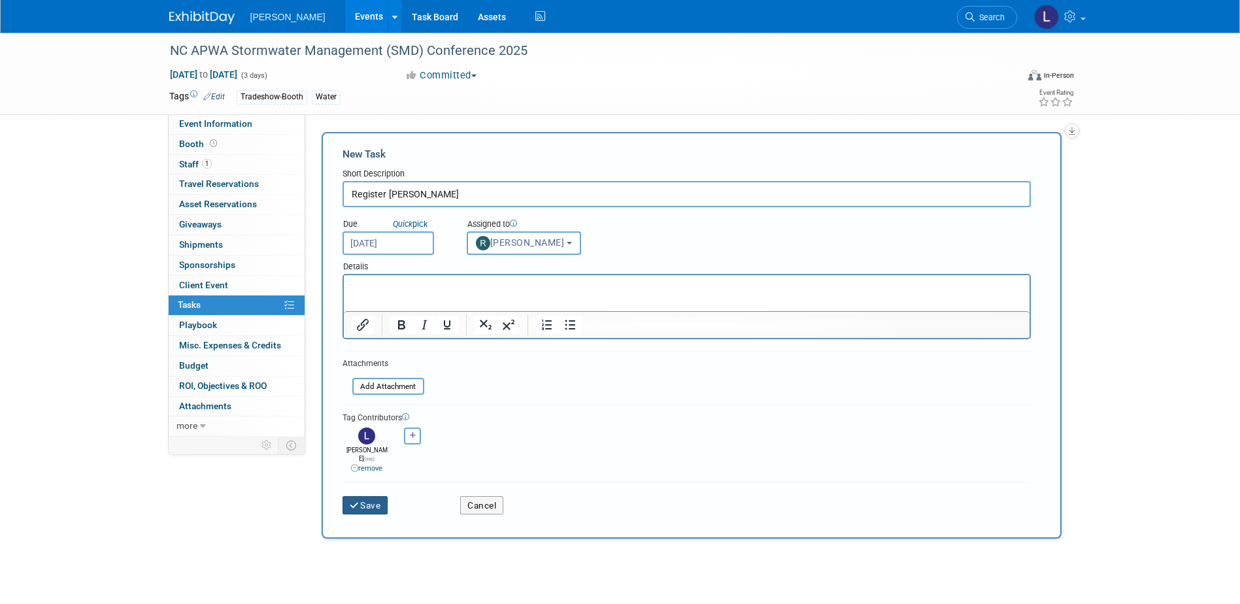  Describe the element at coordinates (447, 325) in the screenshot. I see `button: Underline` at that location.